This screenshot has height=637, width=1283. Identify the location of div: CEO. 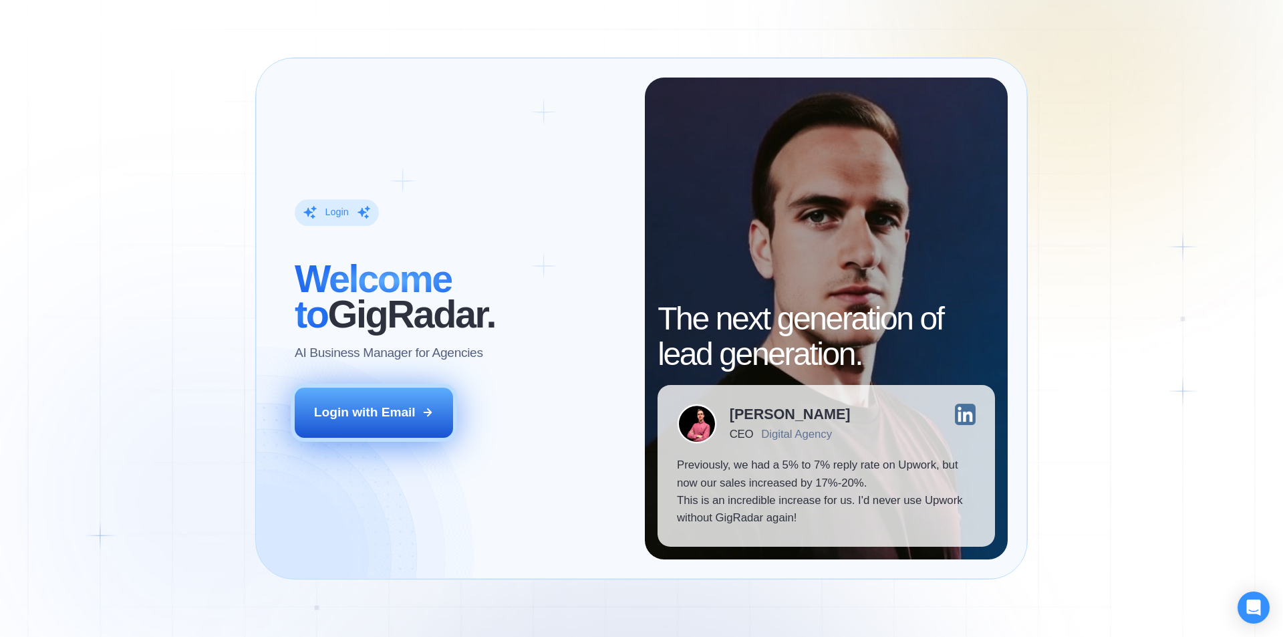
(741, 434).